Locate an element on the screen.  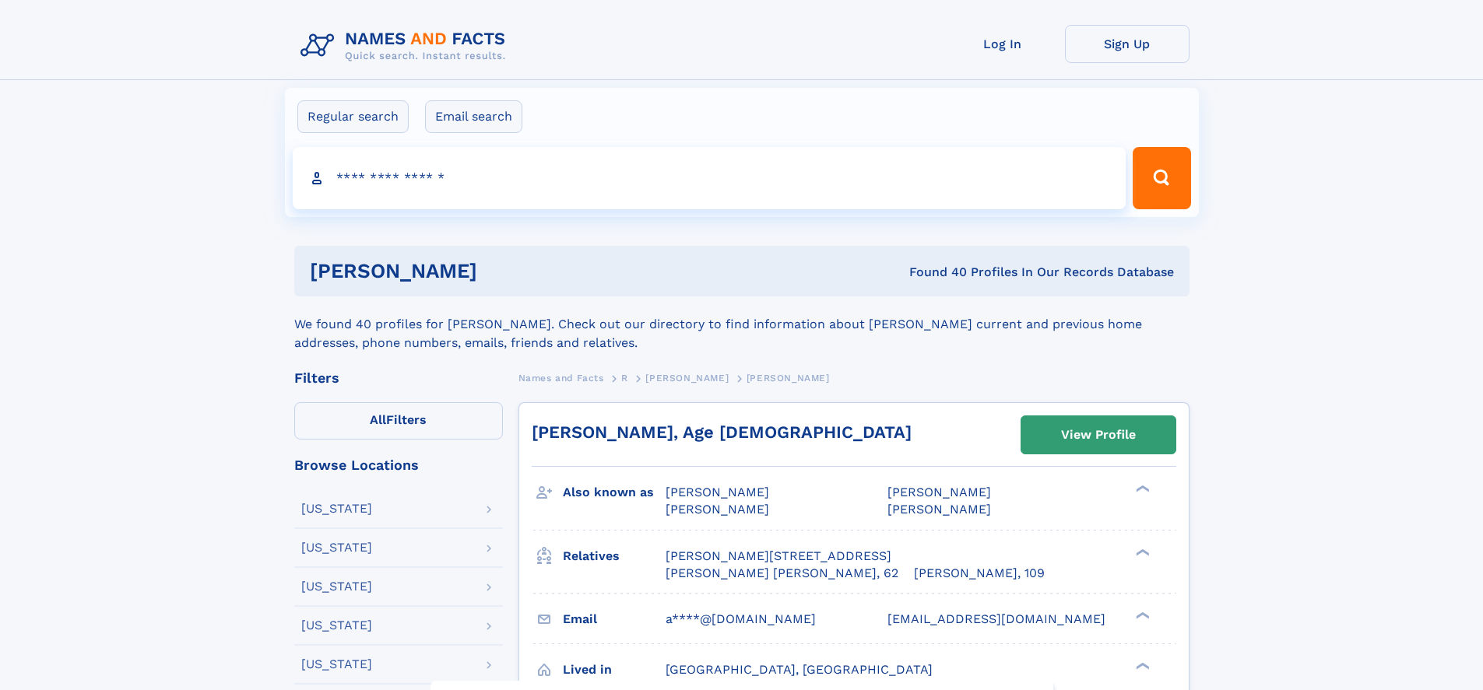
a: View Profile is located at coordinates (1098, 435).